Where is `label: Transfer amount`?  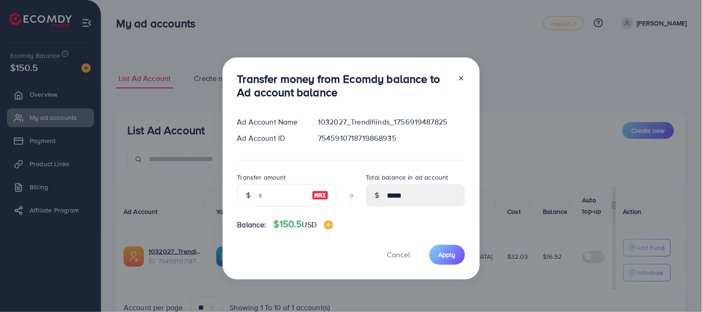 label: Transfer amount is located at coordinates (261, 177).